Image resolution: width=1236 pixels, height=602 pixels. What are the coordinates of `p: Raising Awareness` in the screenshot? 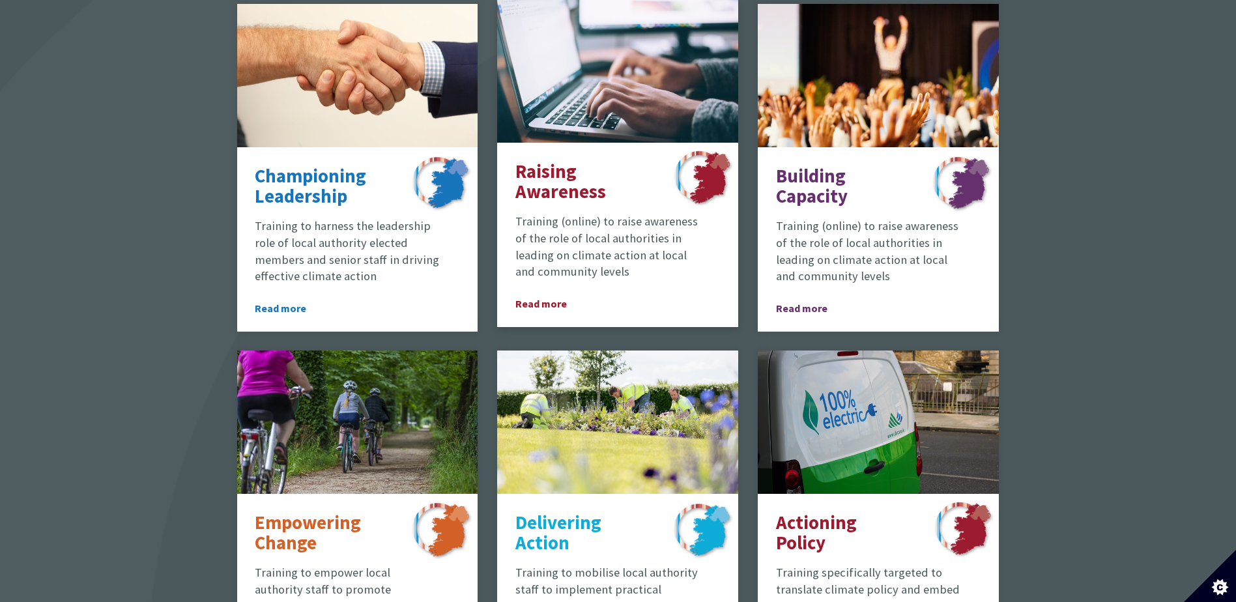 It's located at (582, 182).